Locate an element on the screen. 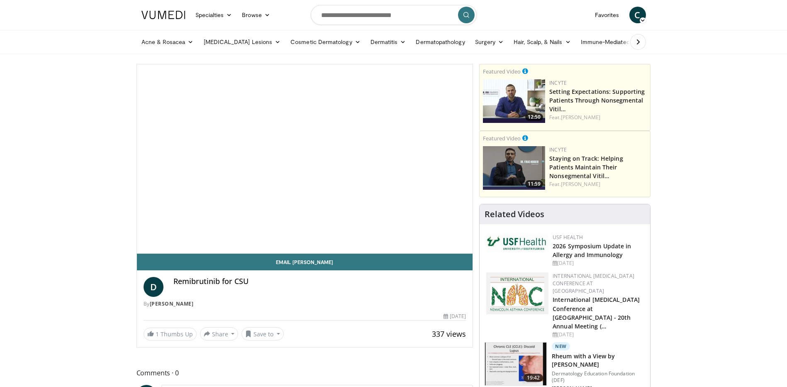  input: Search topics, interventions is located at coordinates (394, 15).